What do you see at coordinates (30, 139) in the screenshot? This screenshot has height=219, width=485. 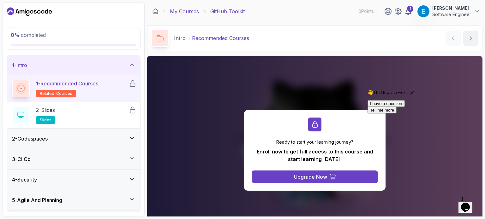 I see `h3: 2 - Codespaces` at bounding box center [30, 139].